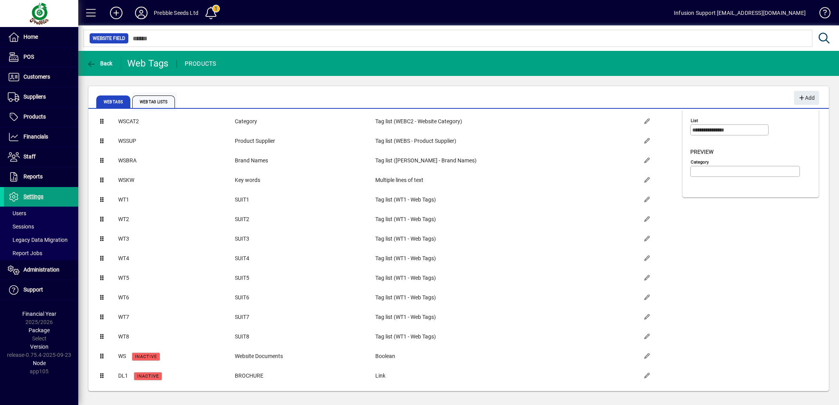 The height and width of the screenshot is (405, 839). I want to click on a: Support, so click(41, 290).